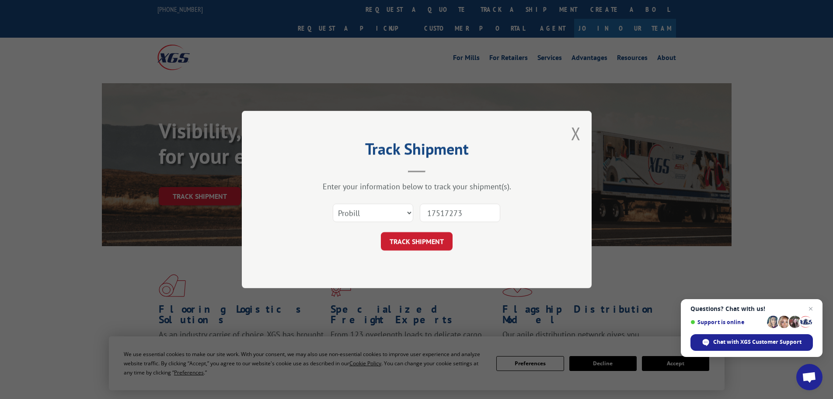 This screenshot has width=833, height=399. What do you see at coordinates (752, 308) in the screenshot?
I see `span: Questions? Chat with us!` at bounding box center [752, 308].